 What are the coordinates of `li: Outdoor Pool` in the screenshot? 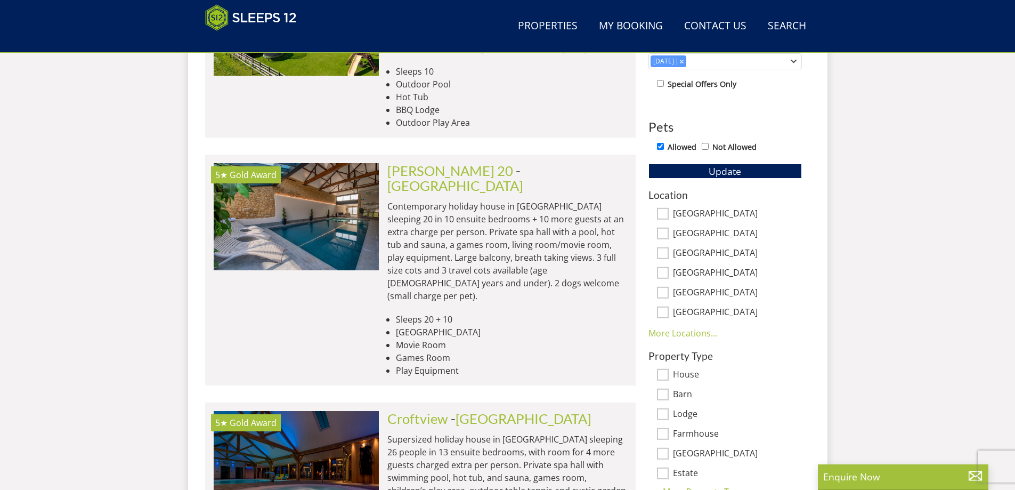 It's located at (512, 84).